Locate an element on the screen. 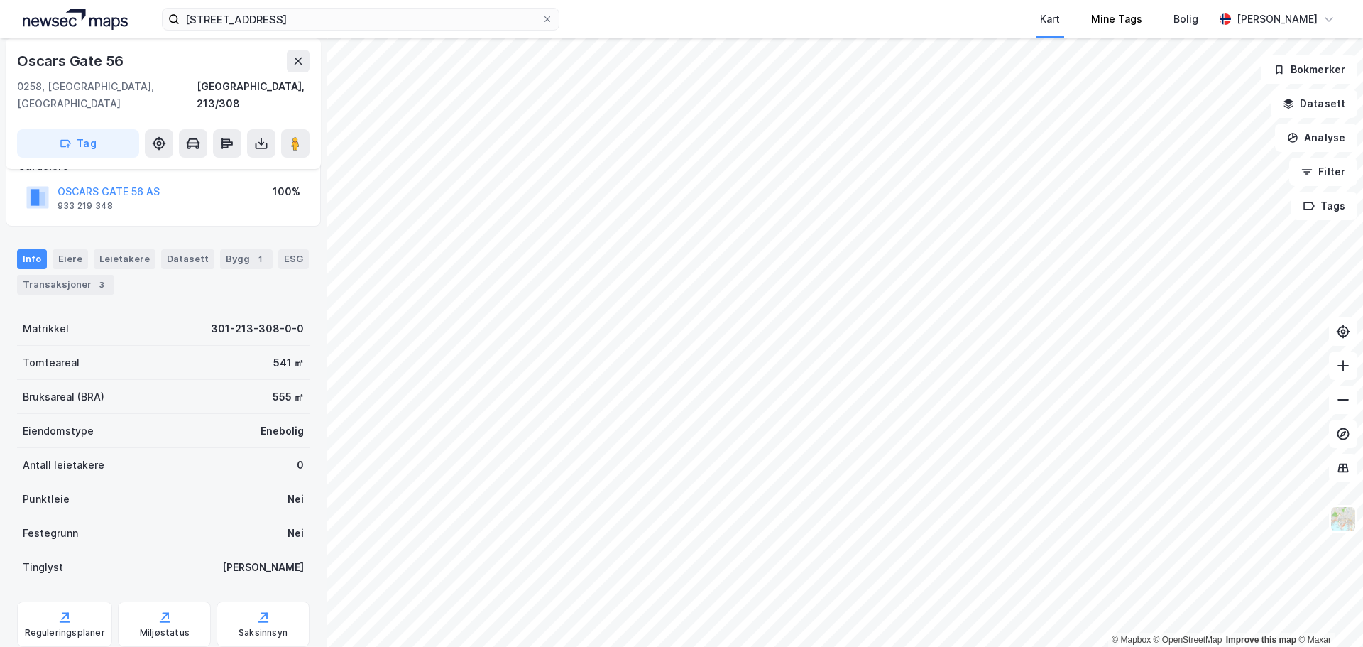 This screenshot has height=647, width=1363. div: Bruksareal (BRA) is located at coordinates (63, 397).